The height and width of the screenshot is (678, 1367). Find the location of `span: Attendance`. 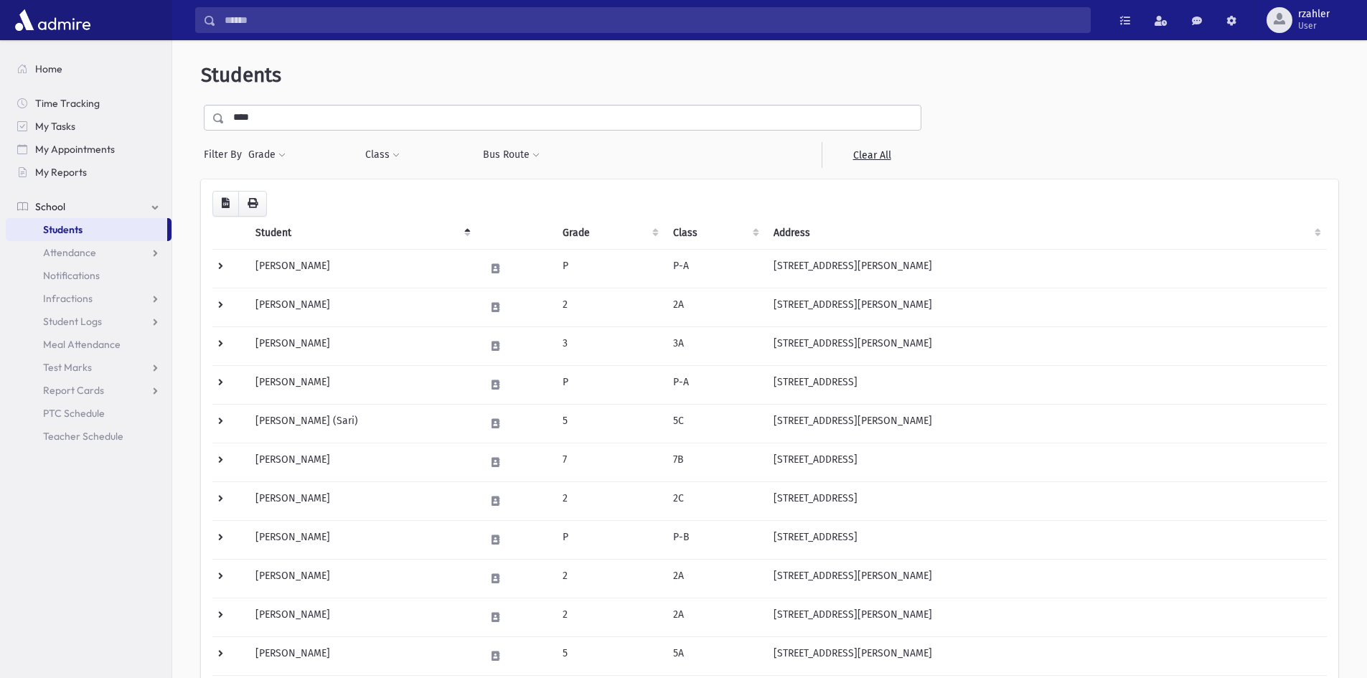

span: Attendance is located at coordinates (70, 253).